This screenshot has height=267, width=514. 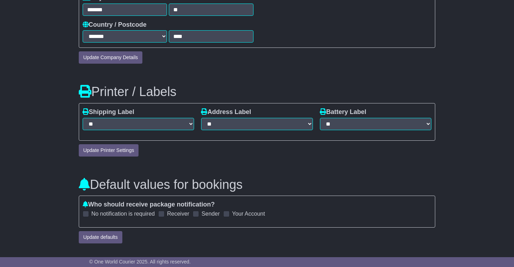 What do you see at coordinates (178, 214) in the screenshot?
I see `label: Receiver` at bounding box center [178, 214].